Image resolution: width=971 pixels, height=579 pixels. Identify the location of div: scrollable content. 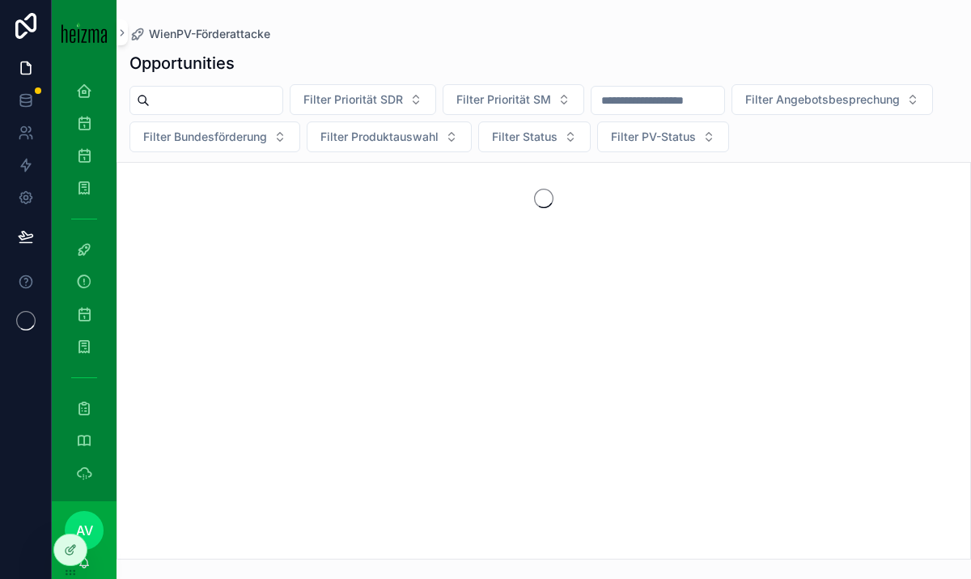
(84, 283).